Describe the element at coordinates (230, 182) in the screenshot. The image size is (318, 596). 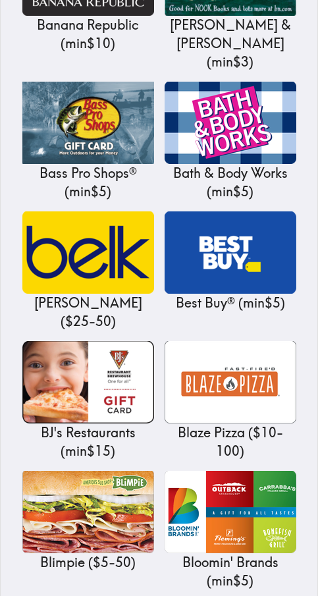
I see `p: Bath & Body Works ( min $5 )` at that location.